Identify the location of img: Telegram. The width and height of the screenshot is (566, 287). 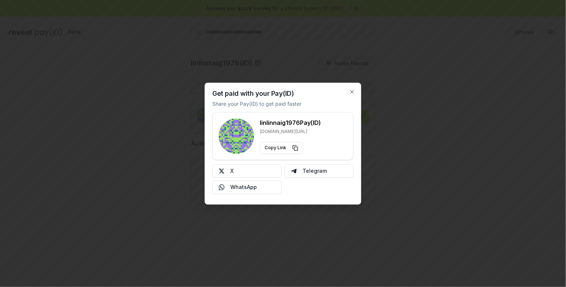
(294, 171).